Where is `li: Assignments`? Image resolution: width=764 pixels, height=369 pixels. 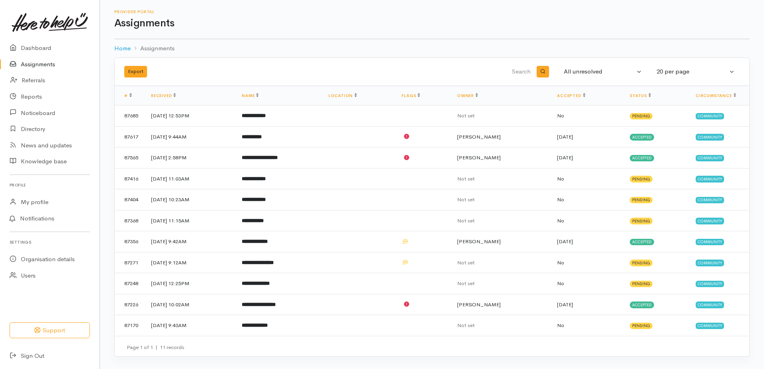
li: Assignments is located at coordinates (153, 48).